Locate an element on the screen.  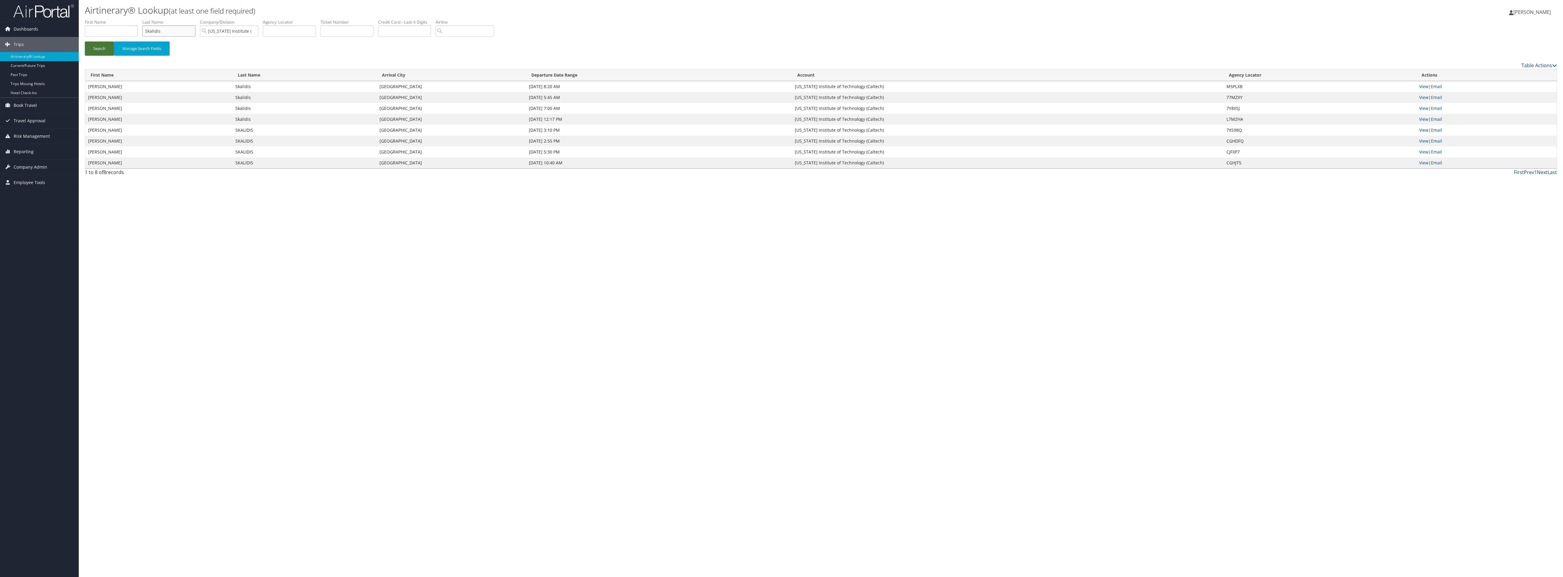
td: M5PLXB is located at coordinates (1319, 87).